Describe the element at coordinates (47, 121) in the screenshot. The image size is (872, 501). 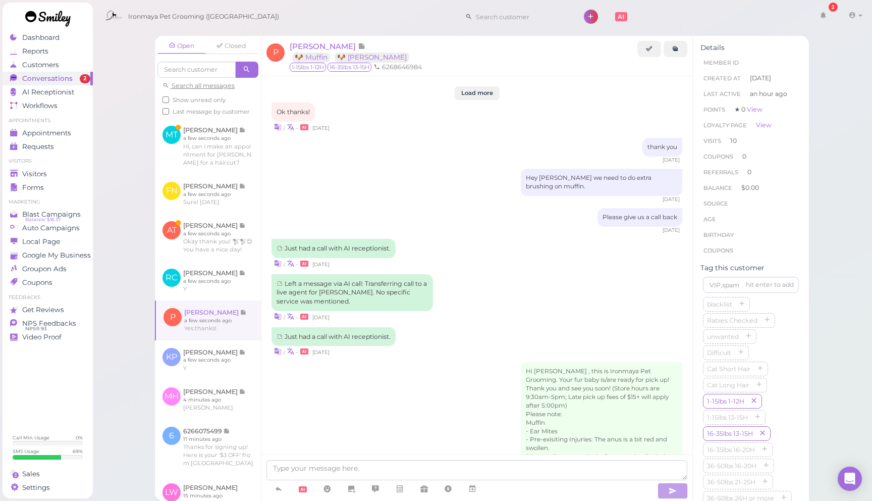
I see `li: Appointments` at that location.